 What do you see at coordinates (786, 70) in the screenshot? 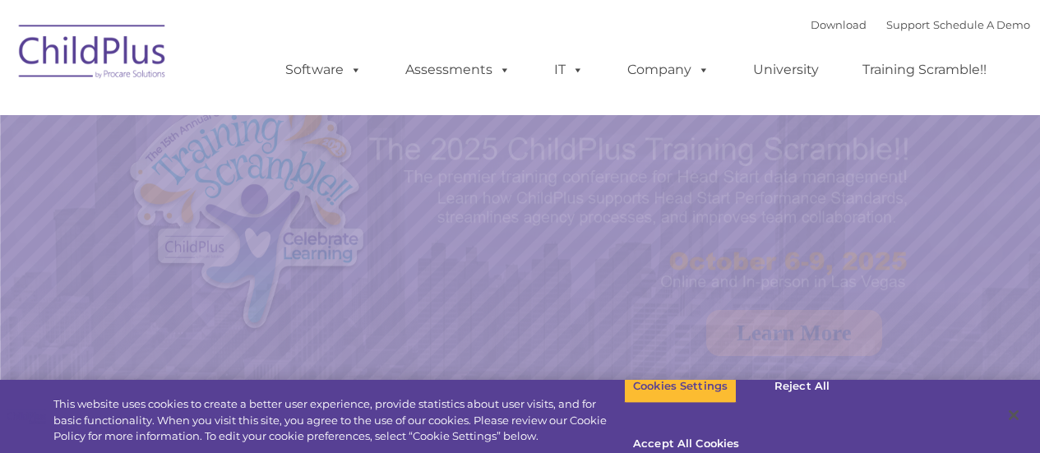
I see `a: University` at bounding box center [786, 70].